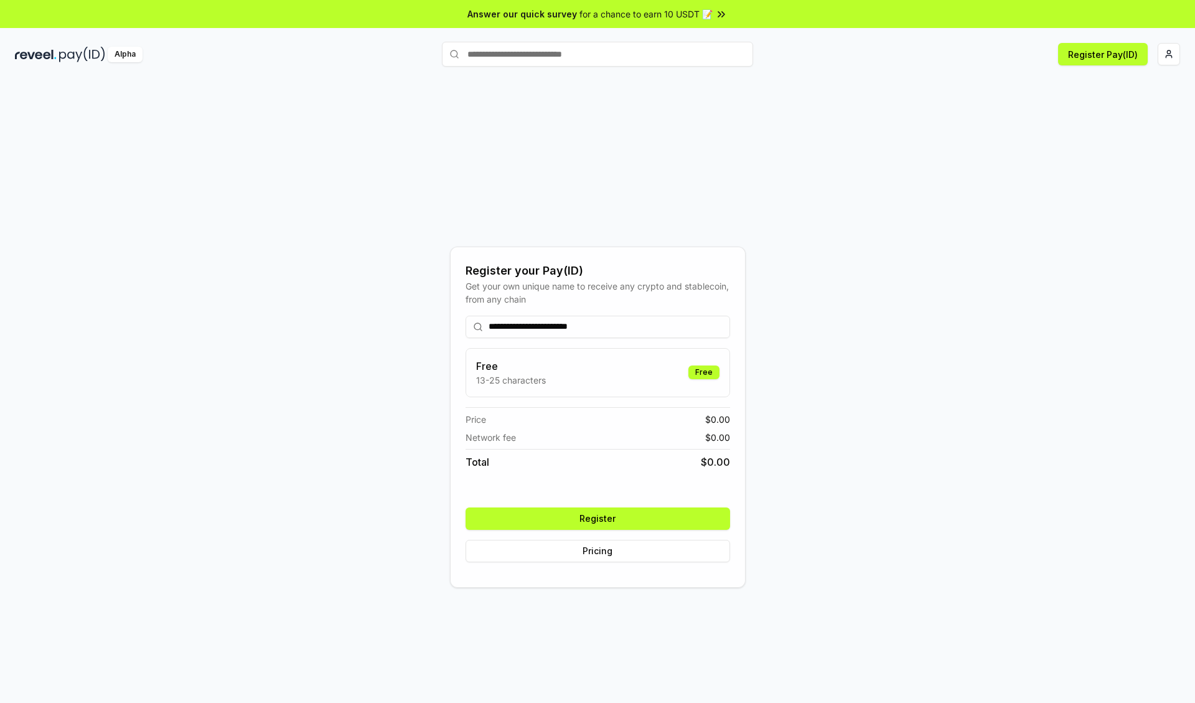 Image resolution: width=1195 pixels, height=703 pixels. I want to click on span: Price, so click(475, 419).